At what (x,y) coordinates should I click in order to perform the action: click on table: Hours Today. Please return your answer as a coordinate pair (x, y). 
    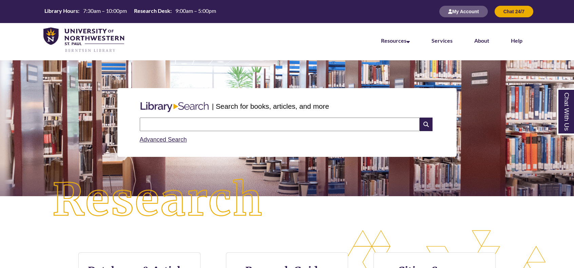
    Looking at the image, I should click on (130, 11).